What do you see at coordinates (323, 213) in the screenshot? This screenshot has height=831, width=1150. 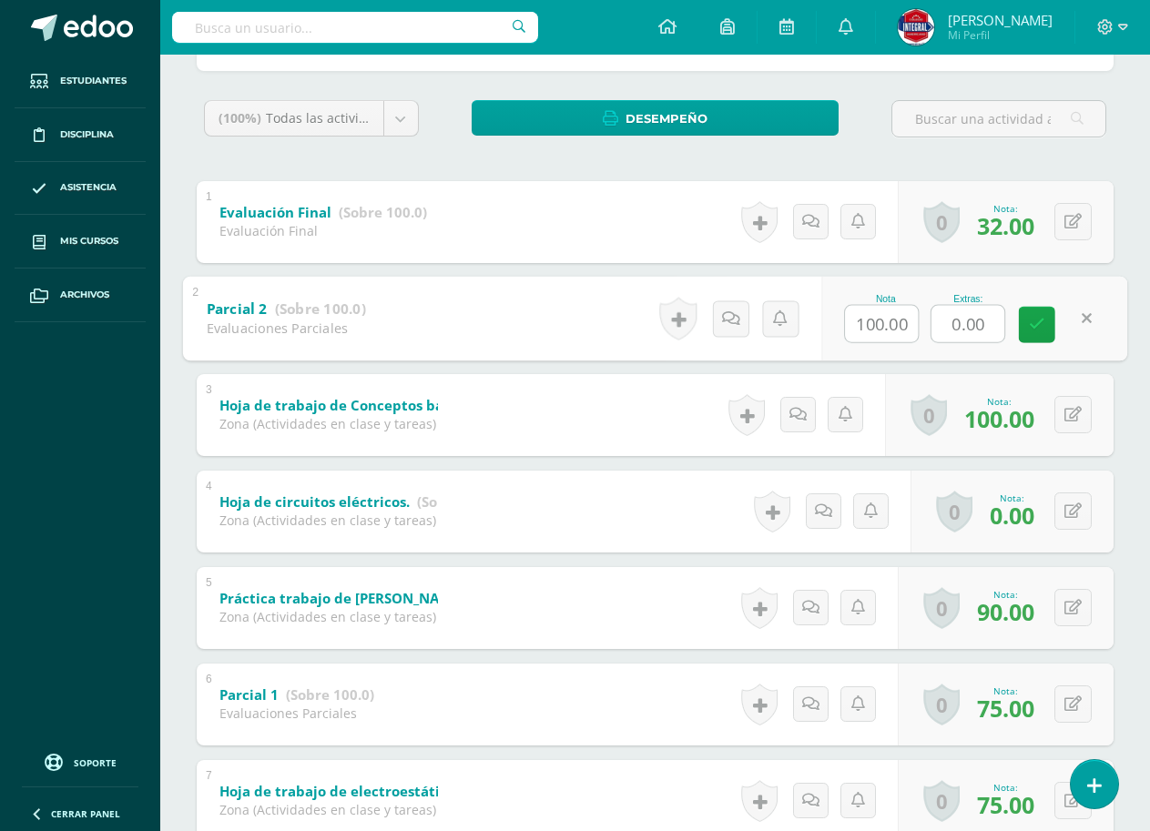 I see `a: Evaluación Final (Sobre 100.0)` at bounding box center [323, 213].